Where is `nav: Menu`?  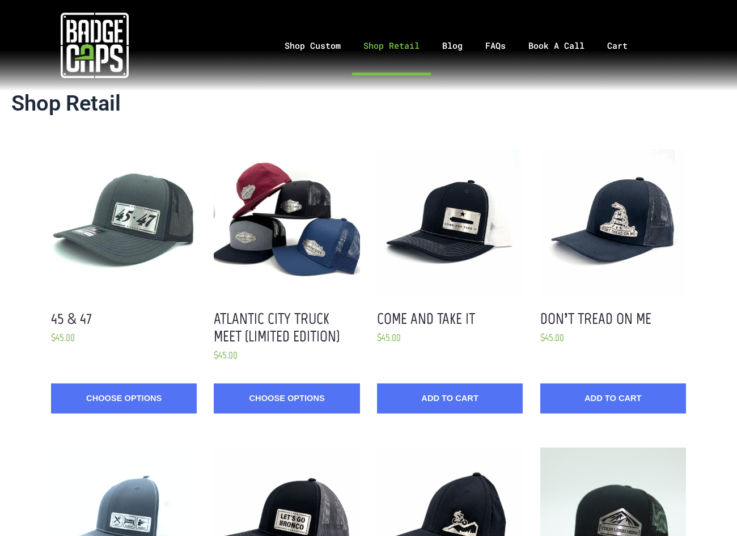
nav: Menu is located at coordinates (463, 45).